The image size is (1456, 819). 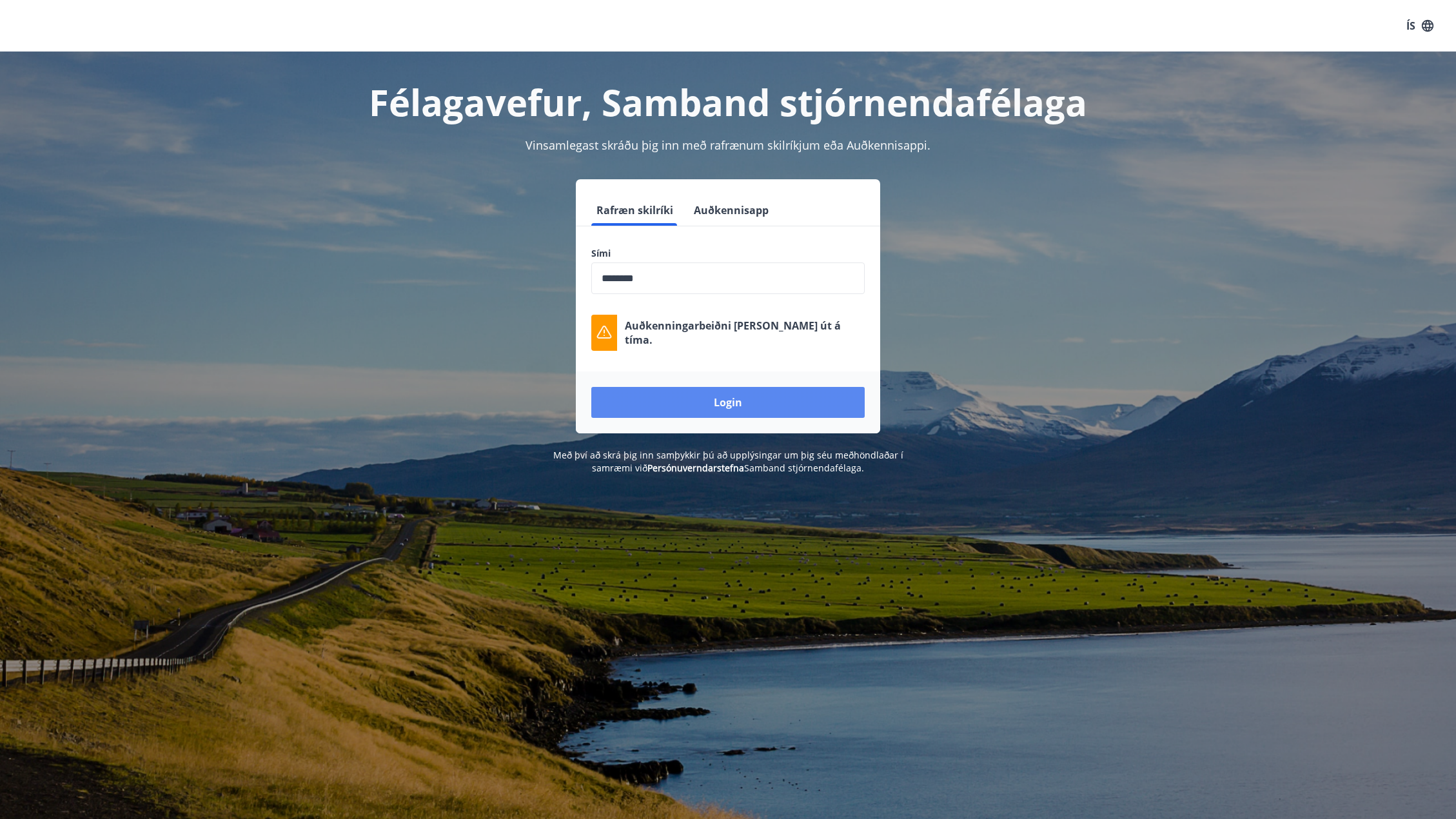 I want to click on span: Með því að skrá þig inn samþykkir þú að upplýsingar um þig séu meðhöndlaðar í samræmi við Samband..., so click(x=728, y=461).